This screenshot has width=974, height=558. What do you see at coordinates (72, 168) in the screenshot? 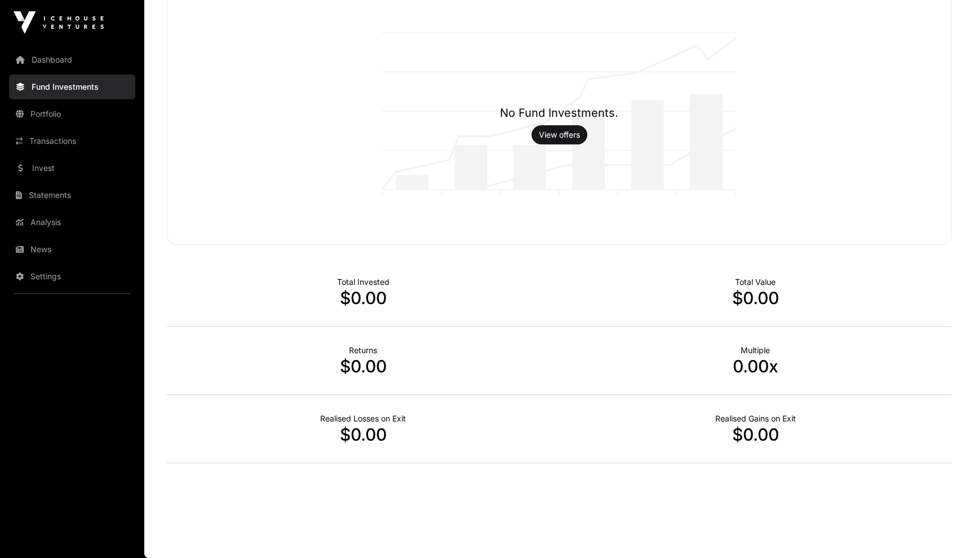
I see `a: Invest` at bounding box center [72, 168].